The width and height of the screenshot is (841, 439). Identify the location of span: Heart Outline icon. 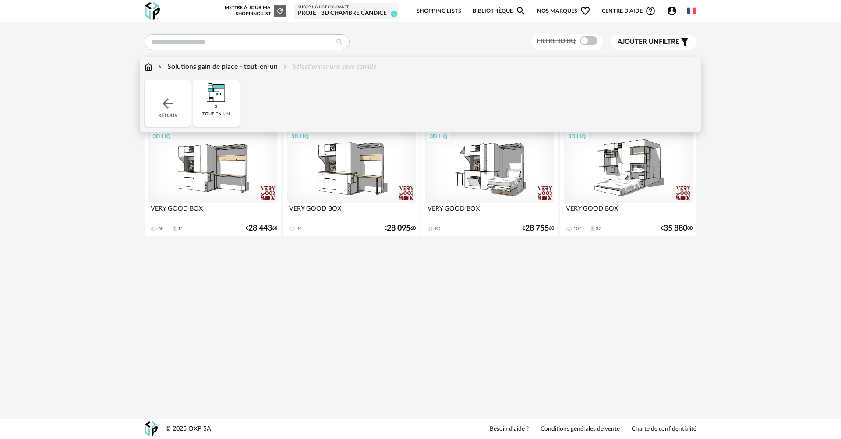
(586, 11).